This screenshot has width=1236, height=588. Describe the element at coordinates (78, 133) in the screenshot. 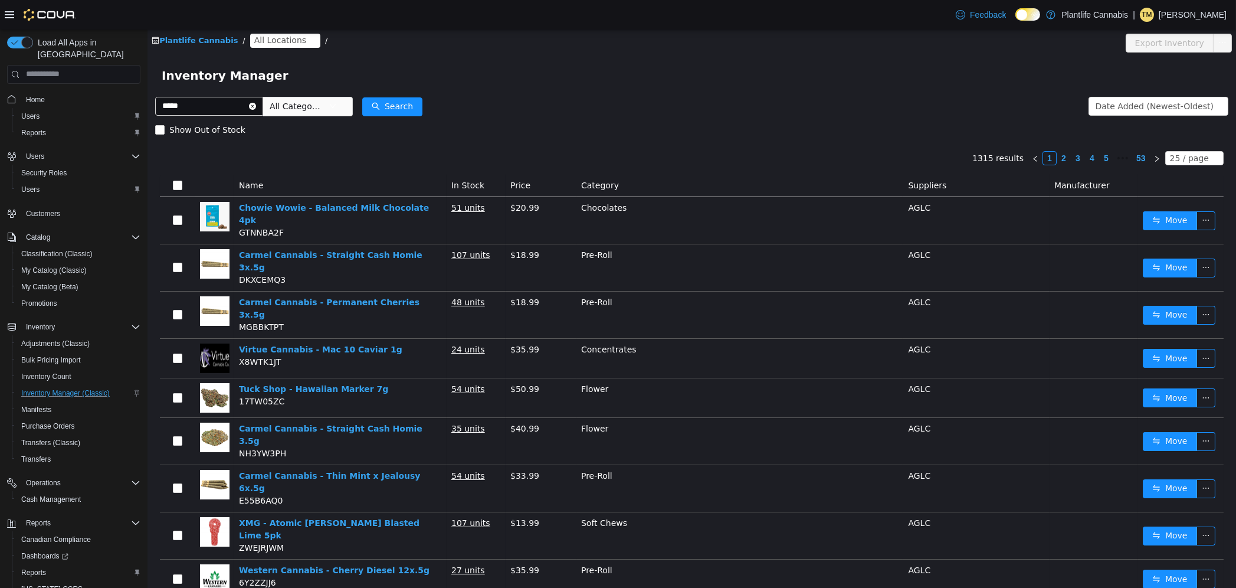

I see `button: Reports` at that location.